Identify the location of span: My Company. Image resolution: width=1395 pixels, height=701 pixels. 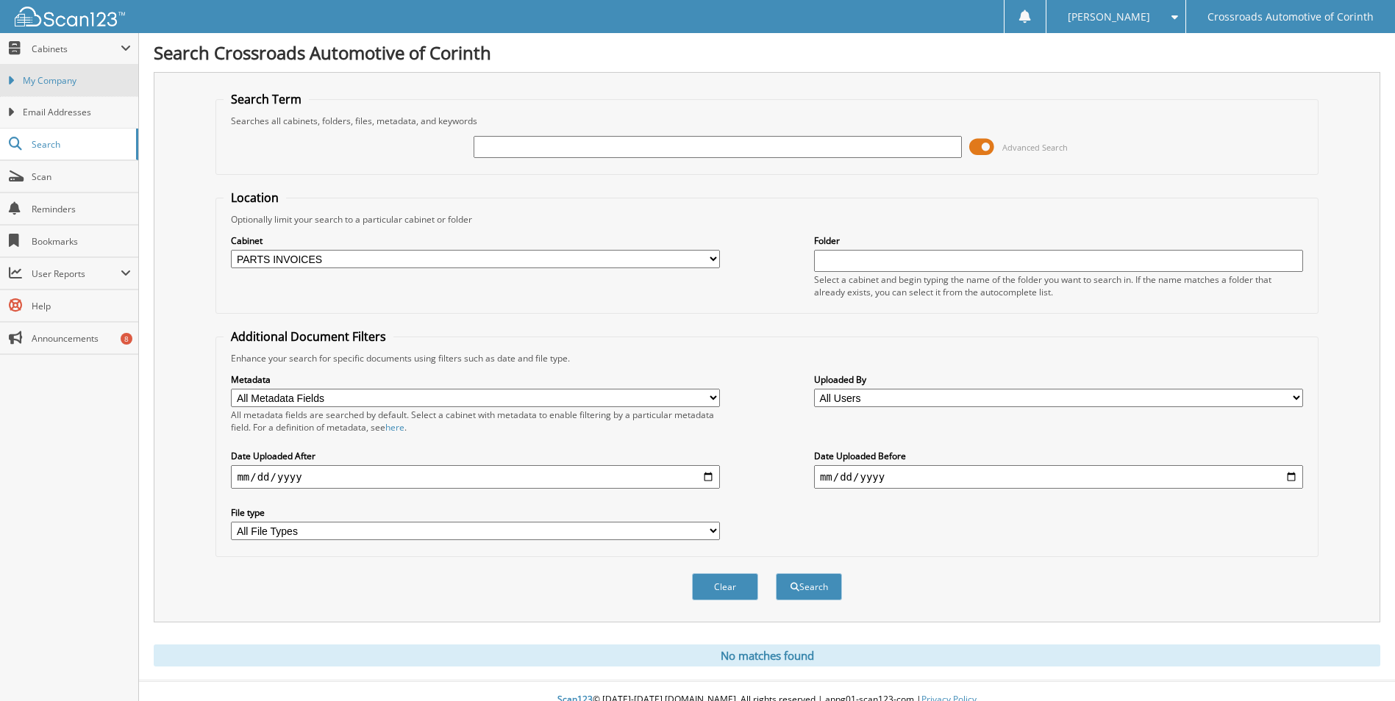
(76, 81).